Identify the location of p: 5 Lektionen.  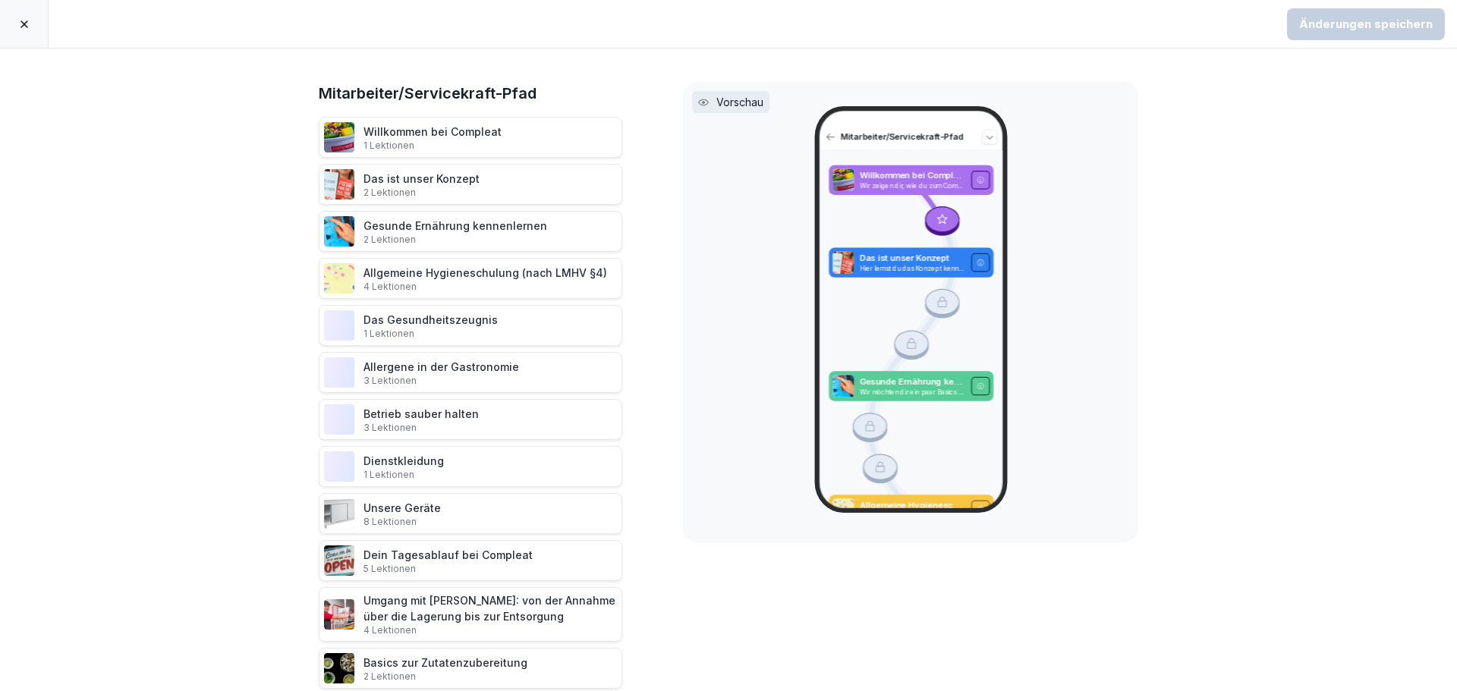
(448, 569).